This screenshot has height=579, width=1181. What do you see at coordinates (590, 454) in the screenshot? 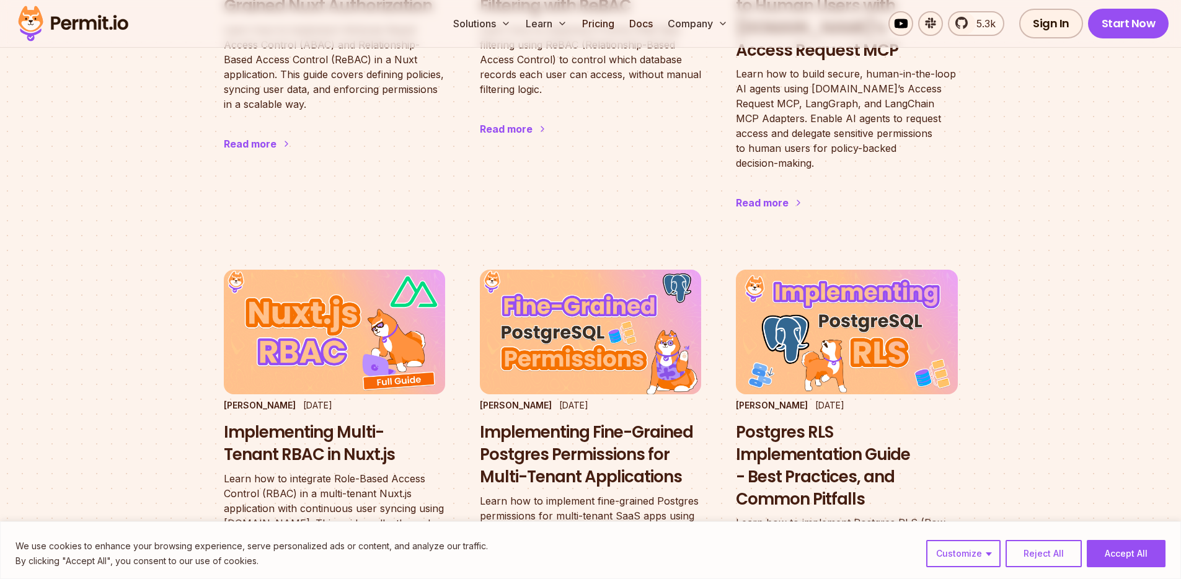
I see `h3: Implementing Fine-Grained Postgres Permissions for Multi-Tenant Applications` at bounding box center [590, 454].